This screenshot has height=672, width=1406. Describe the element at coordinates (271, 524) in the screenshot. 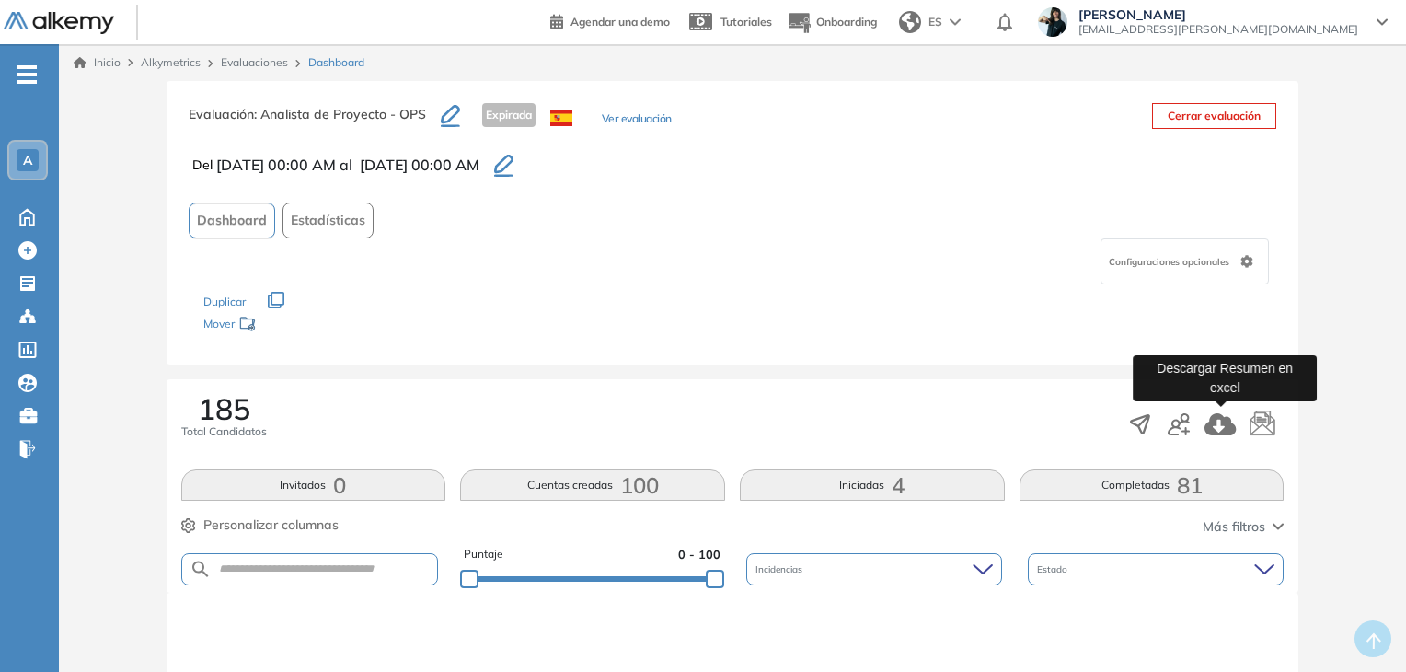

I see `span: Personalizar columnas` at that location.